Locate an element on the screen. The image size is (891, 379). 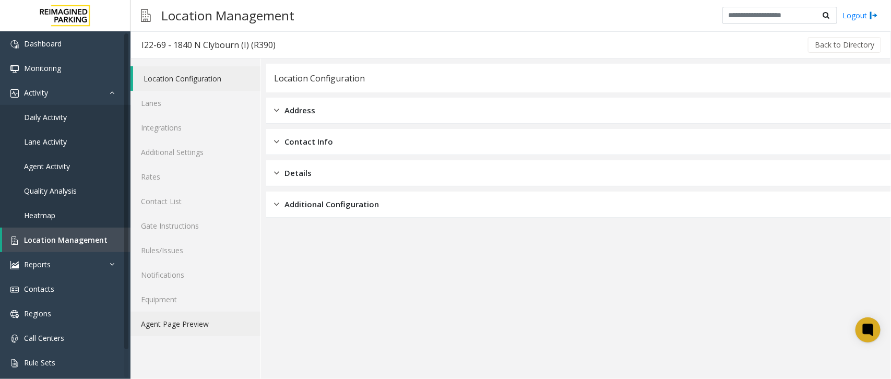
span: Address is located at coordinates (299, 110).